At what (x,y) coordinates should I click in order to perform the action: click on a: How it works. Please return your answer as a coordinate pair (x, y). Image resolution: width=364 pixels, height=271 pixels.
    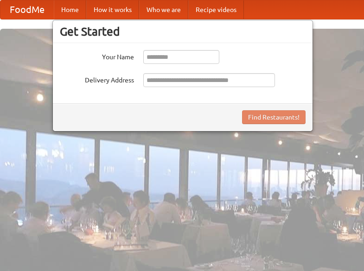
    Looking at the image, I should click on (113, 10).